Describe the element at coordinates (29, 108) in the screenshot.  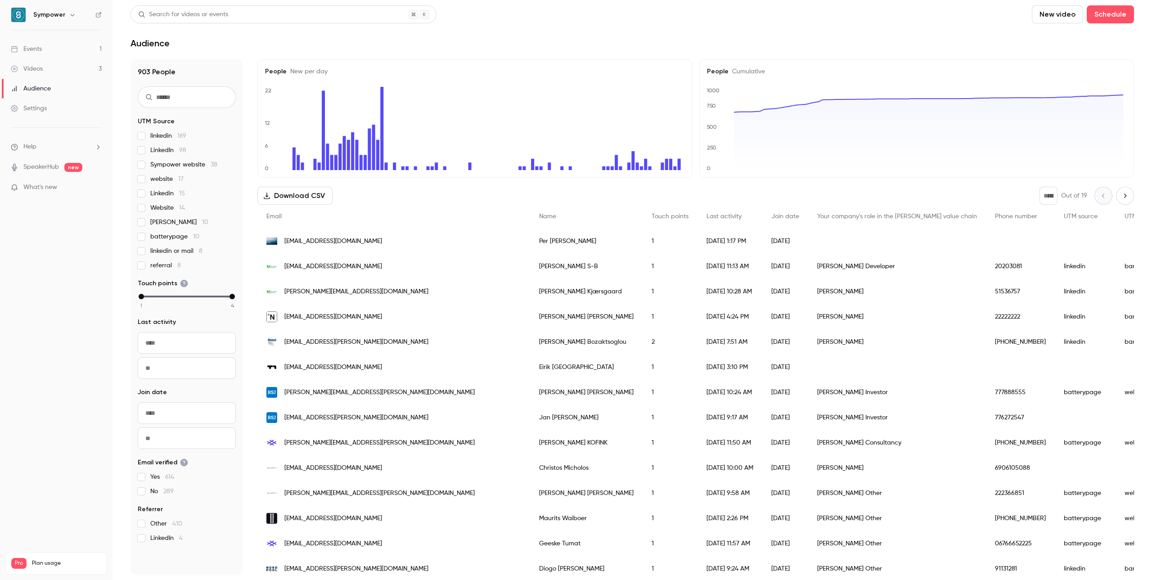
I see `div: Settings` at that location.